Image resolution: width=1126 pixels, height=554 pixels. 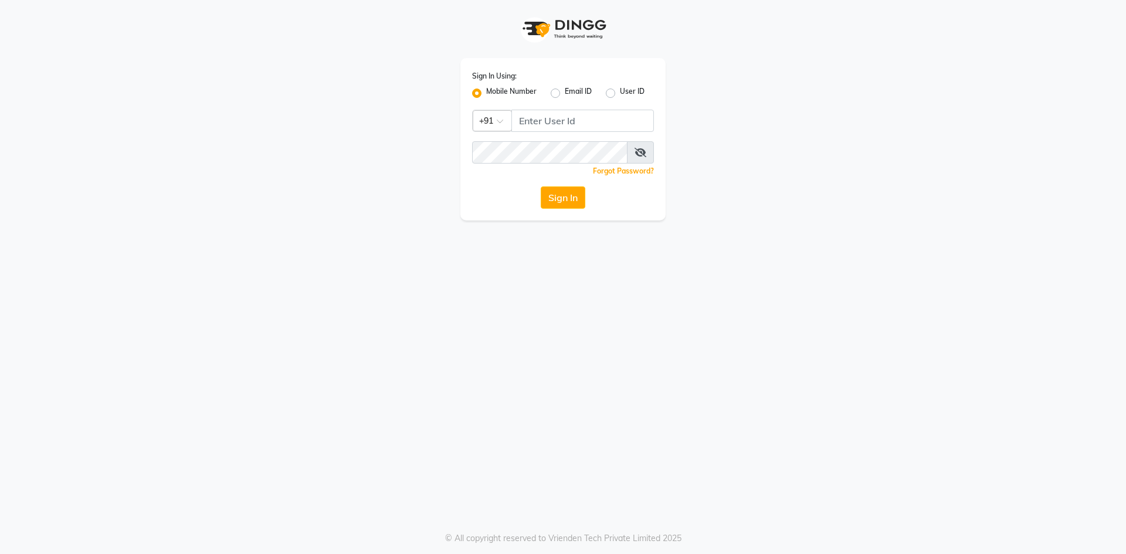 What do you see at coordinates (494, 76) in the screenshot?
I see `label: Sign In Using:` at bounding box center [494, 76].